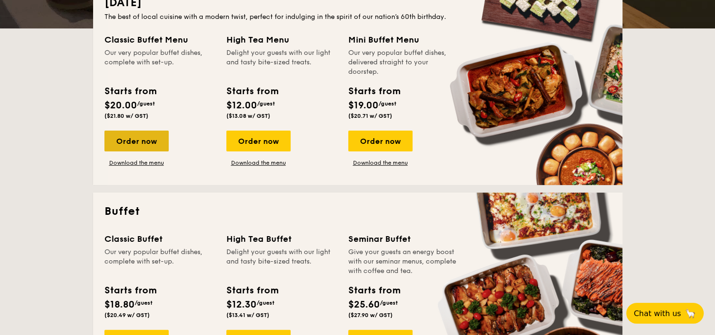 This screenshot has height=335, width=715. I want to click on span: ($27.90 w/ GST), so click(371, 315).